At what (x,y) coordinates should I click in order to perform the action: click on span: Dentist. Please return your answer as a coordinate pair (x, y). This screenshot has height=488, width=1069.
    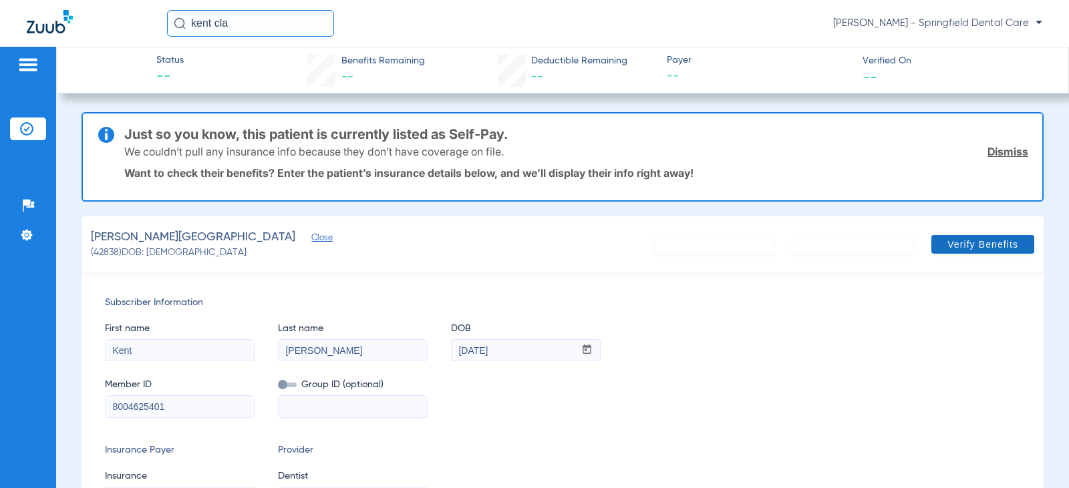
    Looking at the image, I should click on (353, 476).